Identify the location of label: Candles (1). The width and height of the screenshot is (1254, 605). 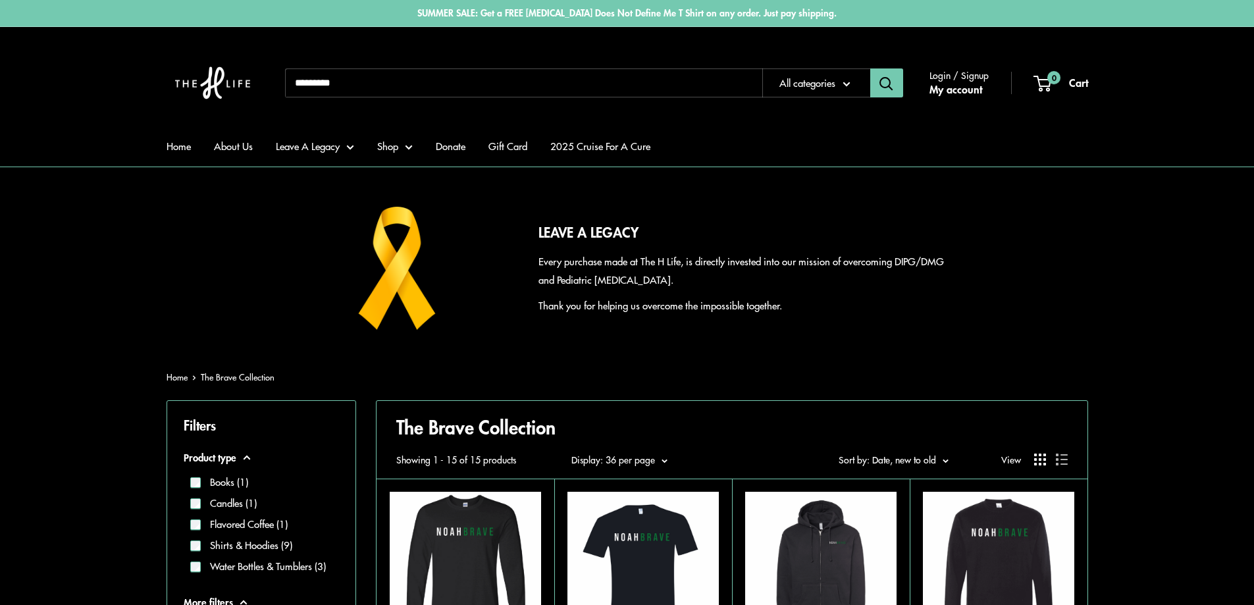
(228, 503).